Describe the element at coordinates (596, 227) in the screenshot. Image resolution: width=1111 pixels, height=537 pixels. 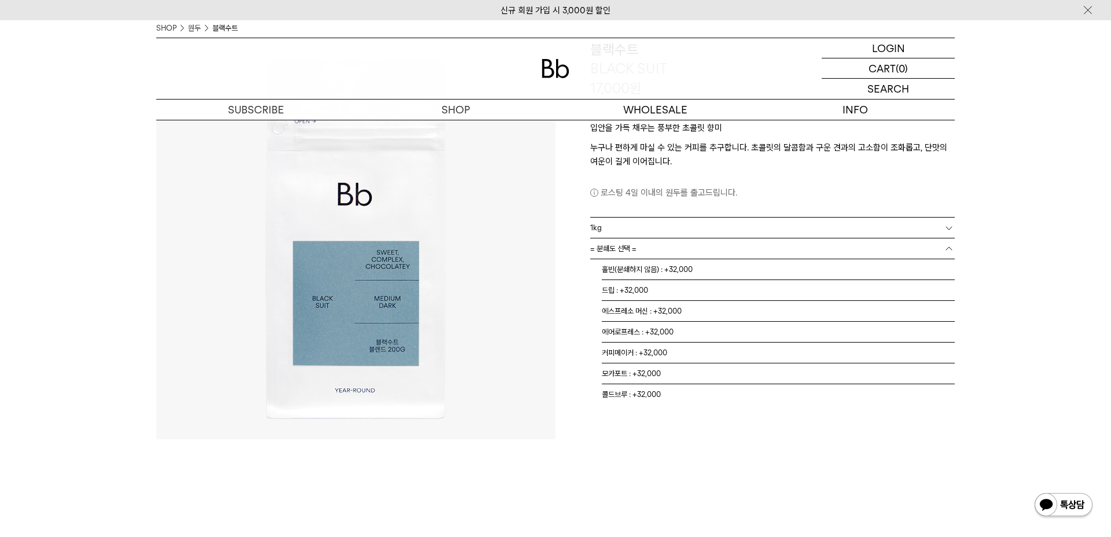
I see `span: 1kg` at that location.